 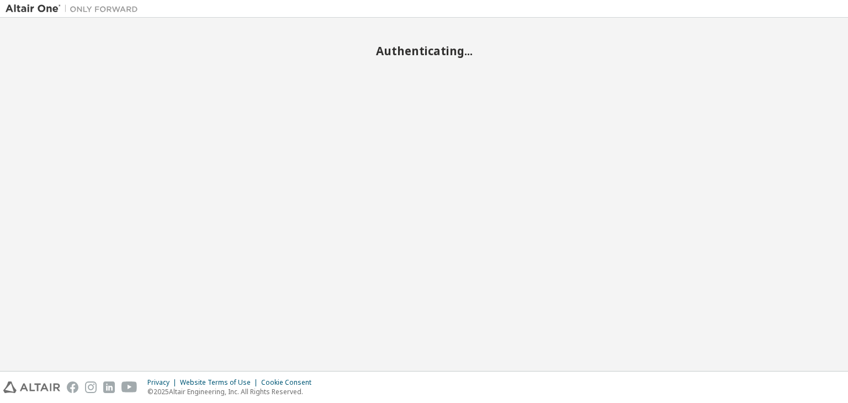 What do you see at coordinates (163, 383) in the screenshot?
I see `div: Privacy` at bounding box center [163, 383].